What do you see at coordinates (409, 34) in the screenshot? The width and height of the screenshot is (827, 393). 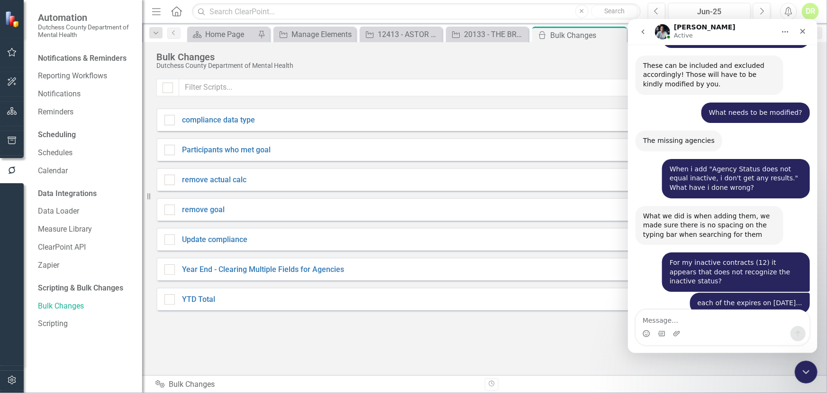 I see `div: 12413 - ASTOR SERVICES FOR CHILDREN AND FAMILIES - Beacon Lease Agreement` at bounding box center [409, 34].